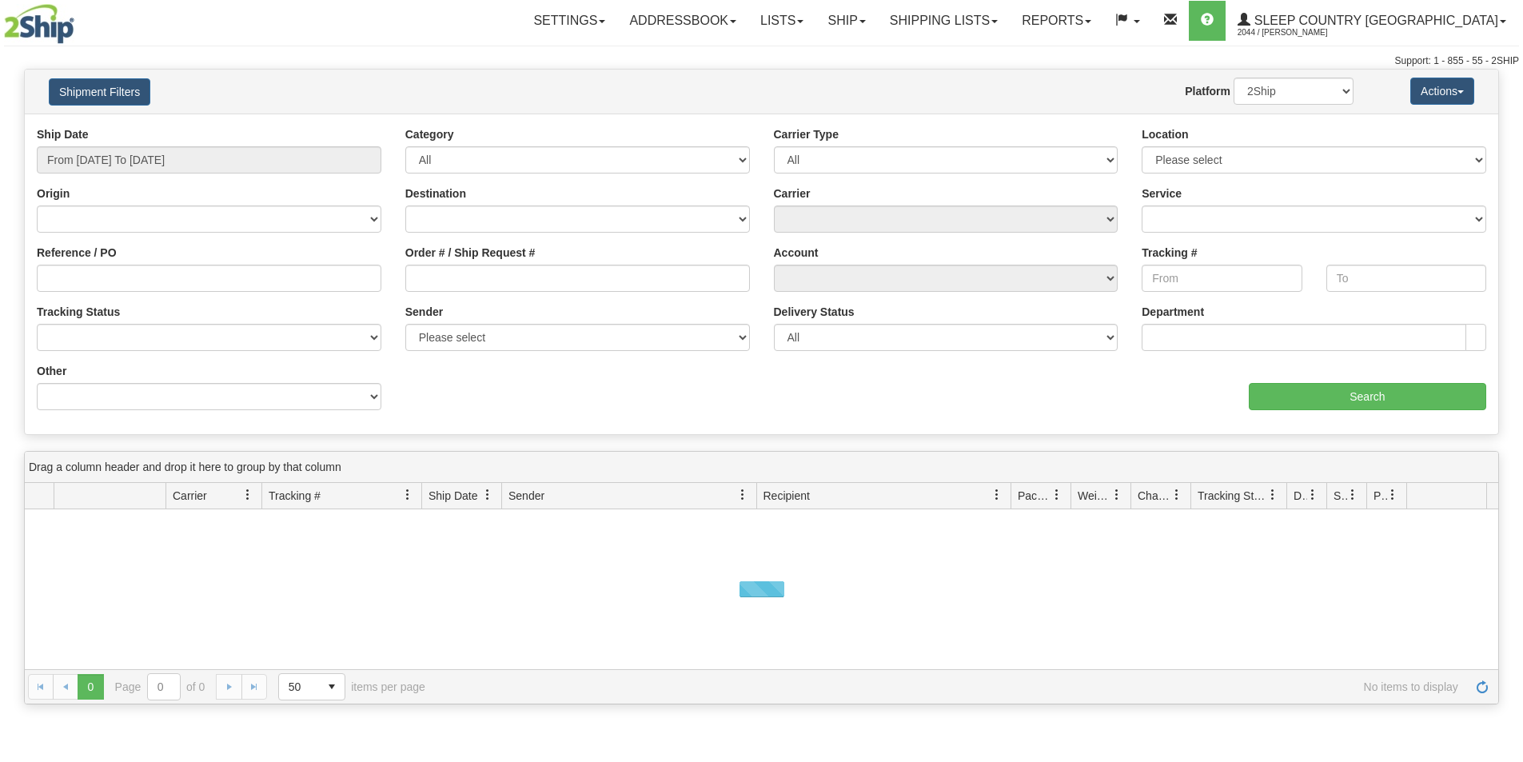 This screenshot has width=1523, height=762. What do you see at coordinates (1353, 495) in the screenshot?
I see `a: Shipment Issues filter column settings` at bounding box center [1353, 495].